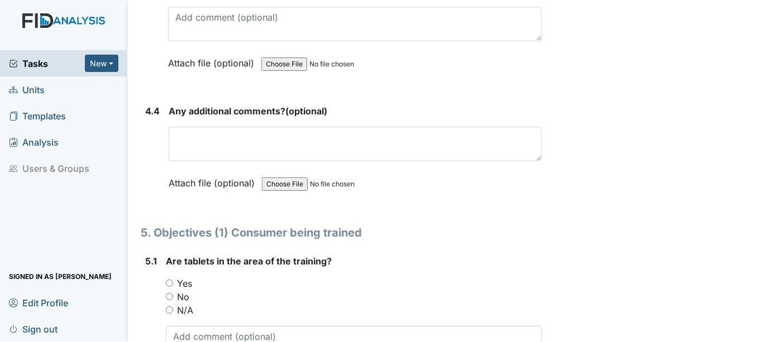  I want to click on button: New, so click(102, 63).